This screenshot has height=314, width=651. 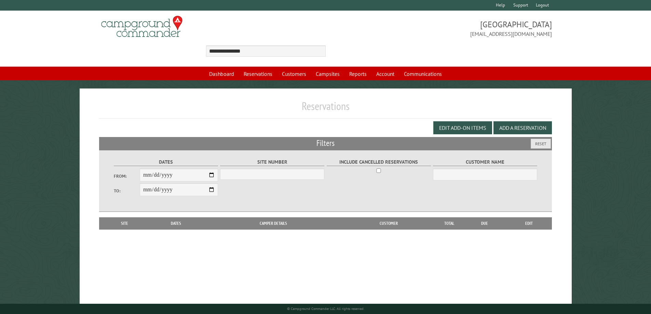 What do you see at coordinates (358, 74) in the screenshot?
I see `a: Reports` at bounding box center [358, 74].